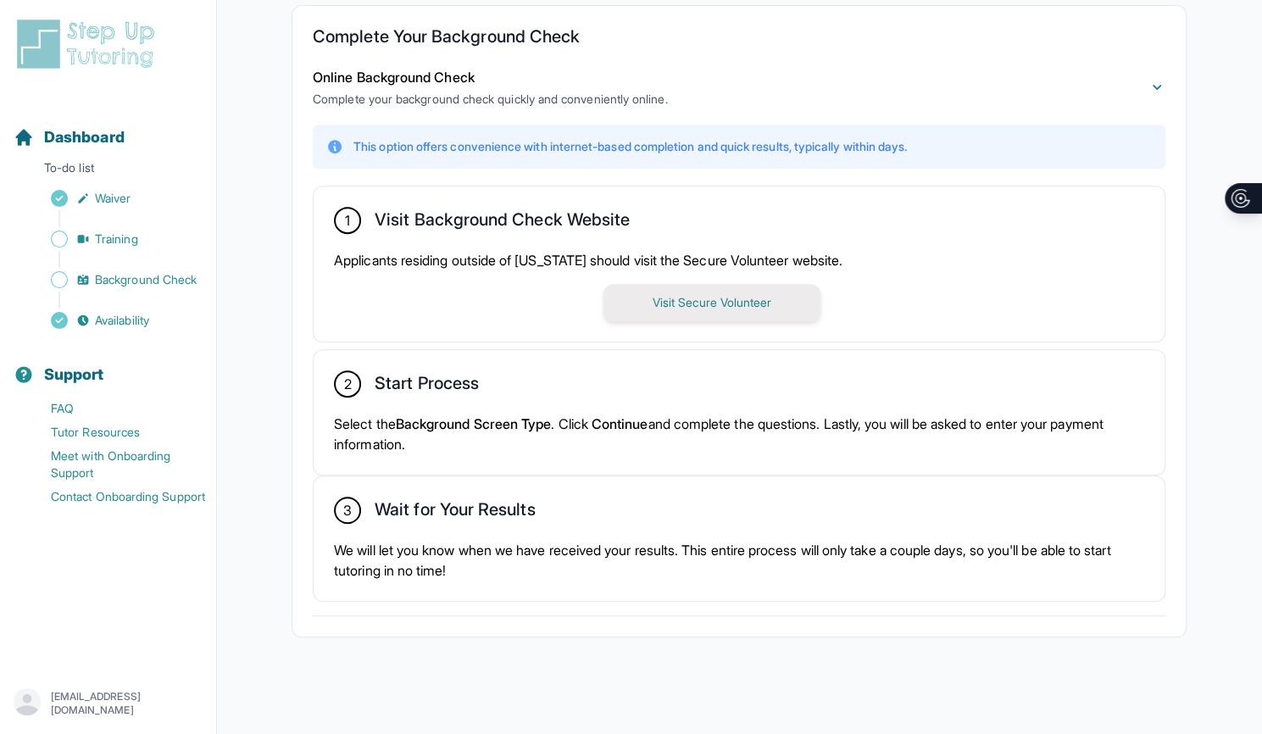 The width and height of the screenshot is (1262, 734). Describe the element at coordinates (114, 464) in the screenshot. I see `a: Meet with Onboarding Support` at that location.